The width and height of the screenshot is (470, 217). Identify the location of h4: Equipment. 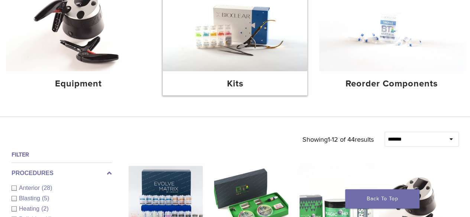
(78, 84).